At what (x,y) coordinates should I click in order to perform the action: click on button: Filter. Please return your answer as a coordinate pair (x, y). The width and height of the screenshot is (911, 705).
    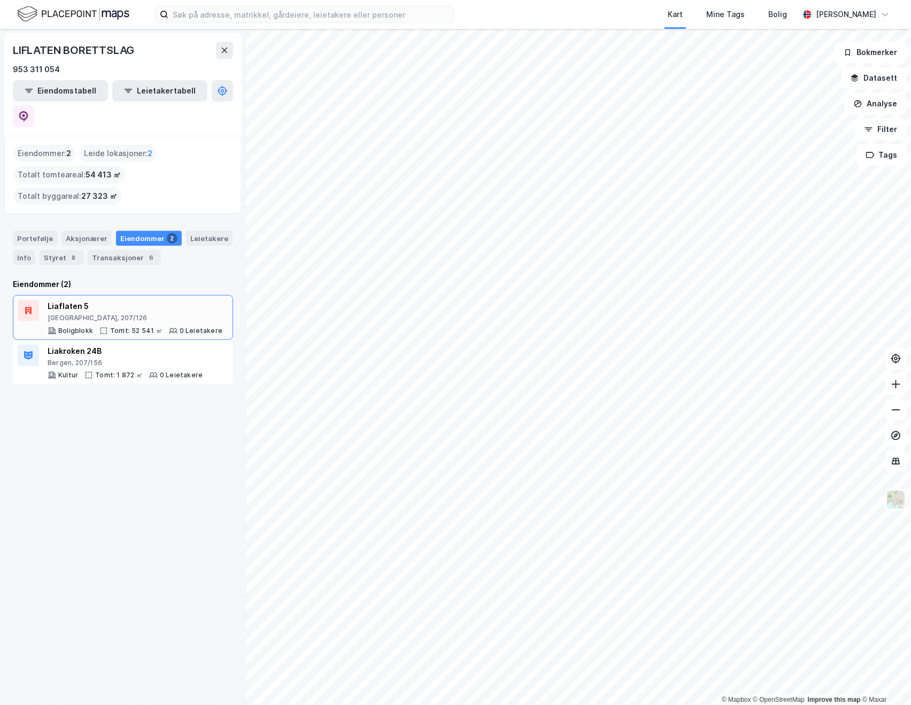
    Looking at the image, I should click on (881, 129).